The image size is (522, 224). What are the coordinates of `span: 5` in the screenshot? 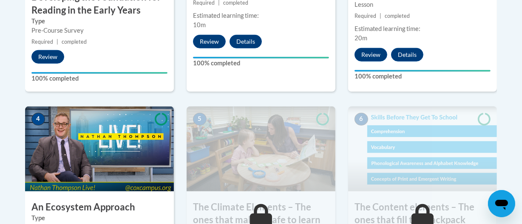 It's located at (200, 119).